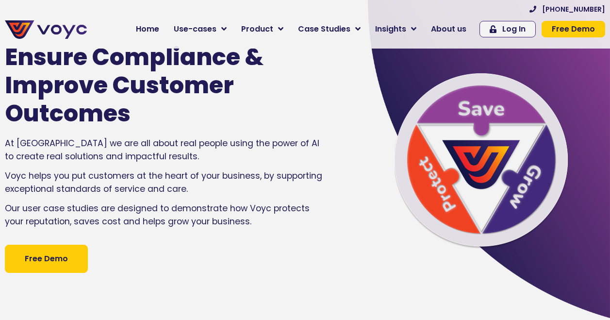 Image resolution: width=610 pixels, height=320 pixels. Describe the element at coordinates (448, 29) in the screenshot. I see `a: About us` at that location.